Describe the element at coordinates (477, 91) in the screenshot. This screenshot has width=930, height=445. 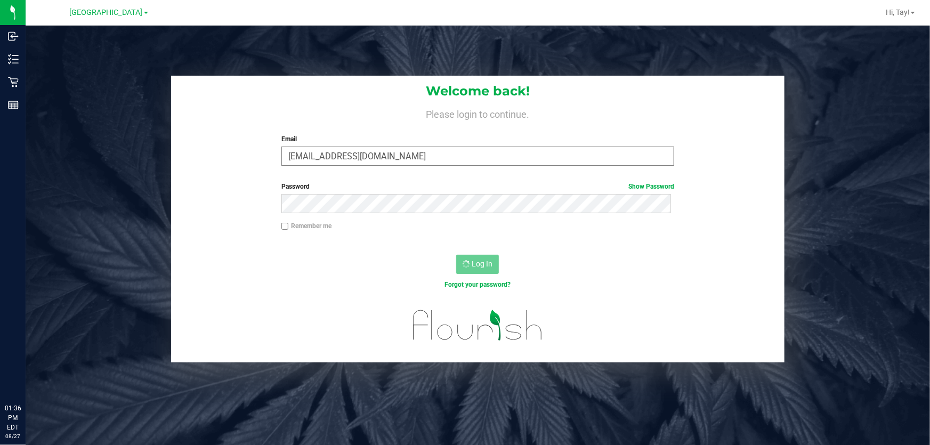
I see `h1: Welcome back!` at that location.